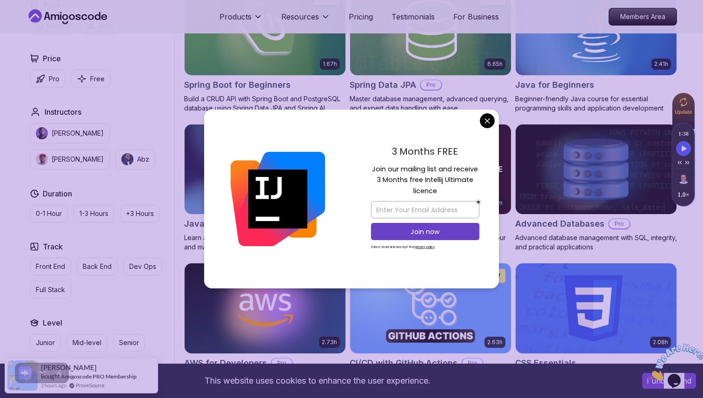  Describe the element at coordinates (6, 7) in the screenshot. I see `span: 1` at that location.